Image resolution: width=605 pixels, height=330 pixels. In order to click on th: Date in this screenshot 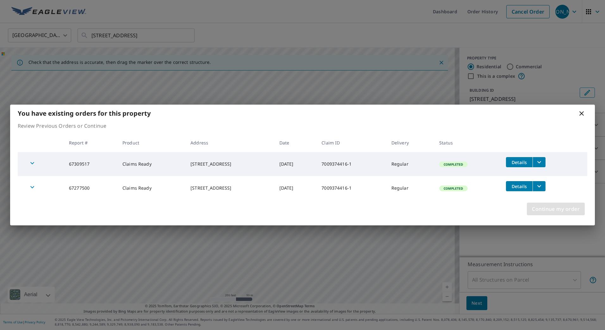, I will do `click(296, 143)`.